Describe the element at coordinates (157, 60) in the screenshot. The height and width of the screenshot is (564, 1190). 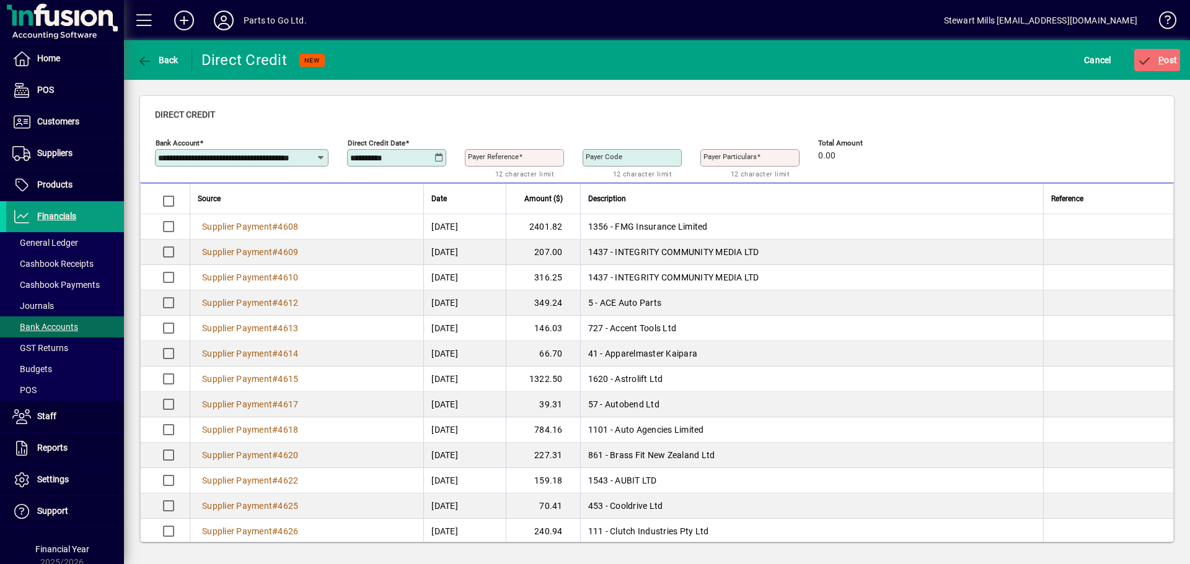
I see `span: Back` at that location.